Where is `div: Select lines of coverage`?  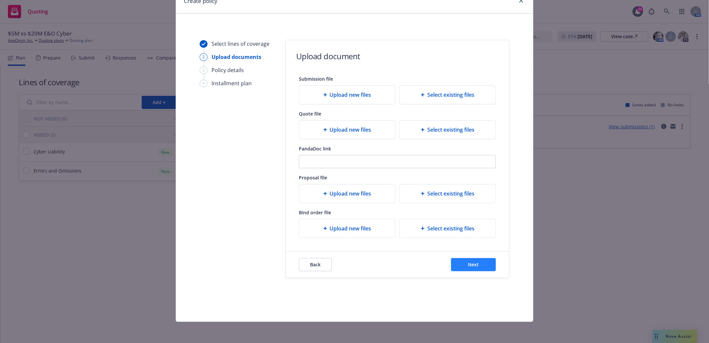
div: Select lines of coverage is located at coordinates (240, 44).